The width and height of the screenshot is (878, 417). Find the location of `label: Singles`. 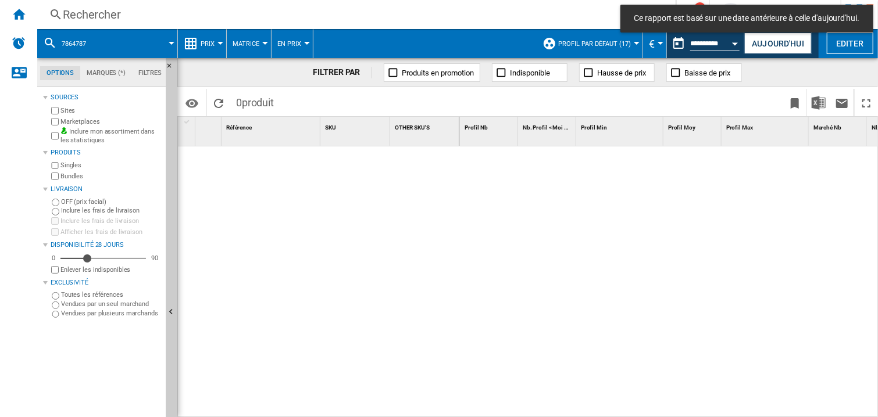

label: Singles is located at coordinates (110, 165).